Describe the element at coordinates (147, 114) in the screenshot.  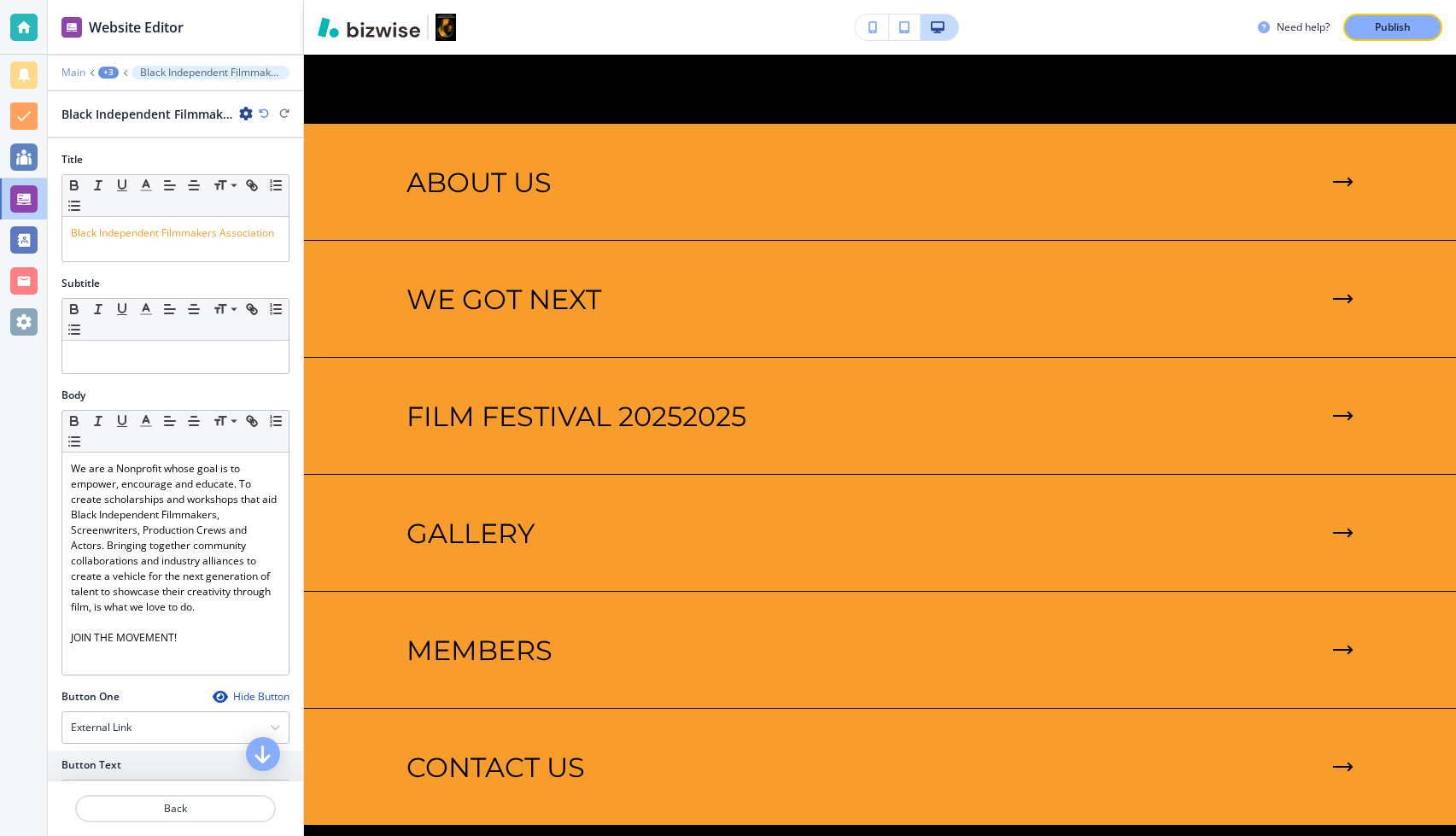
I see `h2: Black Independent Filmmakers Association` at that location.